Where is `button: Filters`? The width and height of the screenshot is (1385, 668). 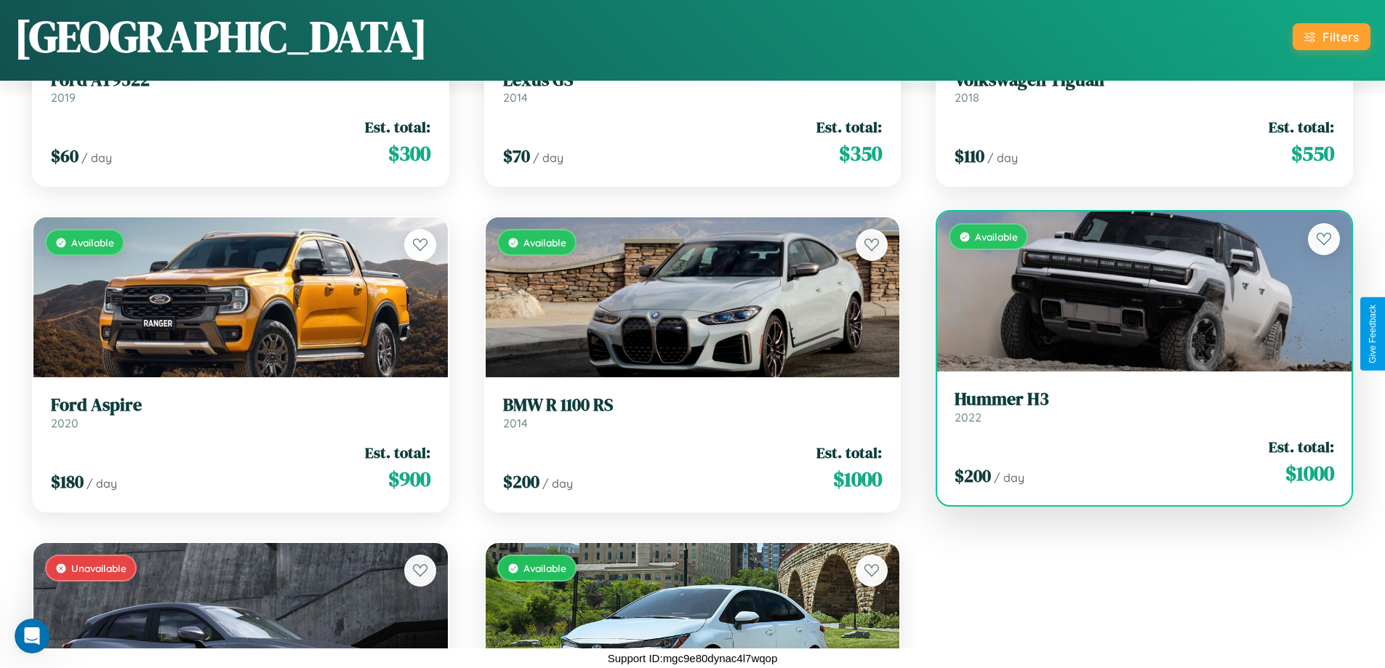
button: Filters is located at coordinates (1331, 36).